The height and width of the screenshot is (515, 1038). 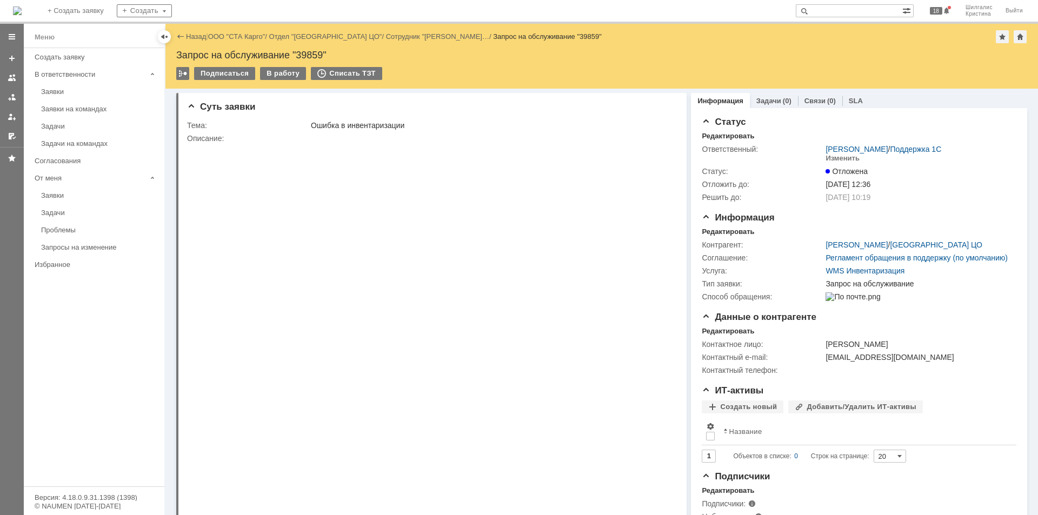 I want to click on div: Заявки, so click(x=100, y=91).